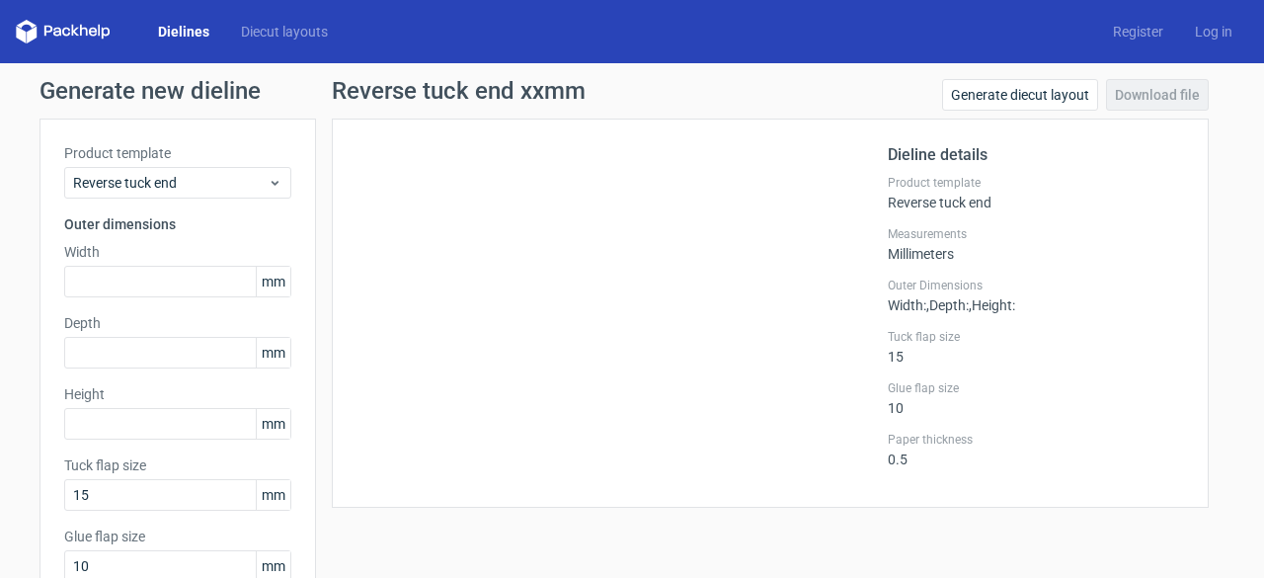 This screenshot has width=1264, height=578. Describe the element at coordinates (178, 252) in the screenshot. I see `label: Width` at that location.